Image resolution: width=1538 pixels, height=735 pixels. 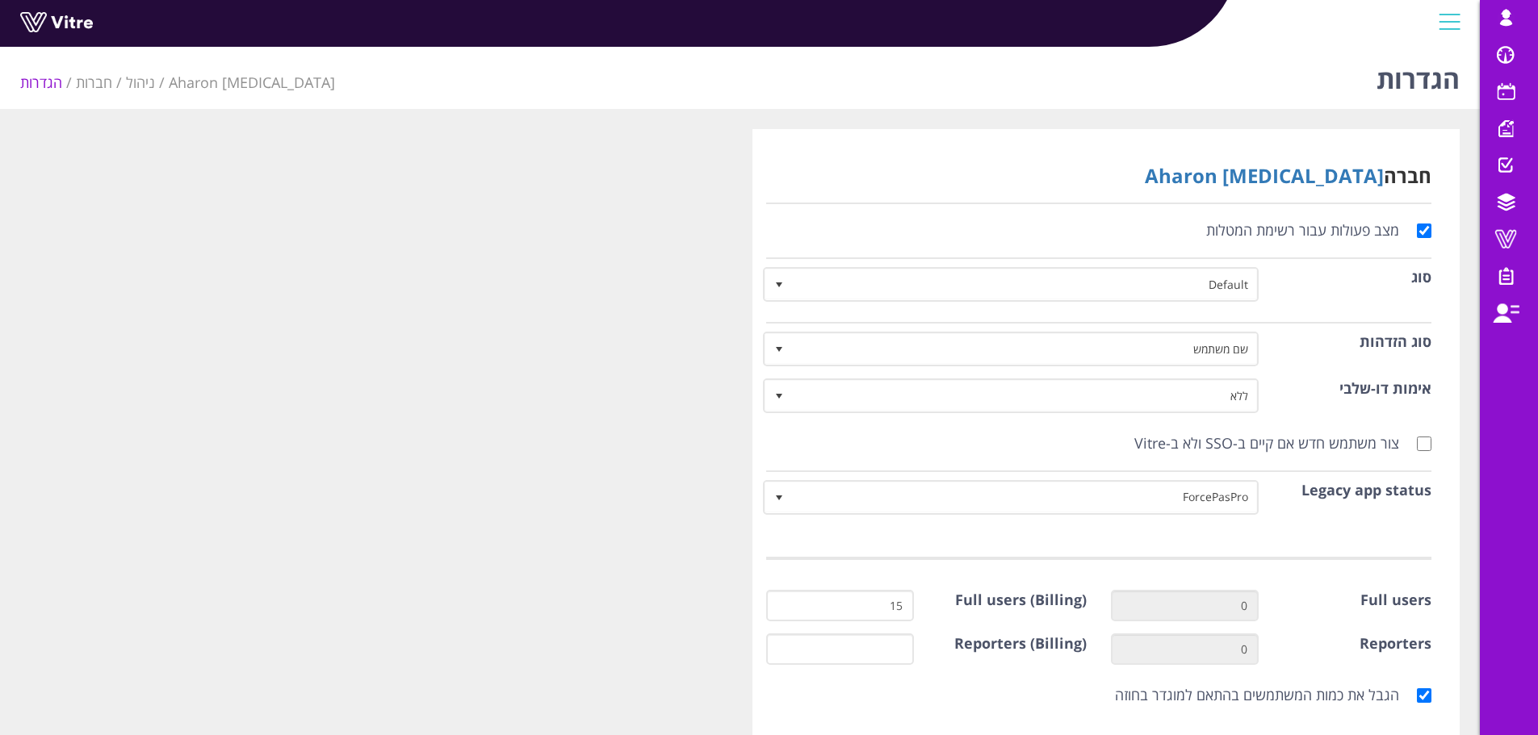 I want to click on span: ללא, so click(x=1025, y=396).